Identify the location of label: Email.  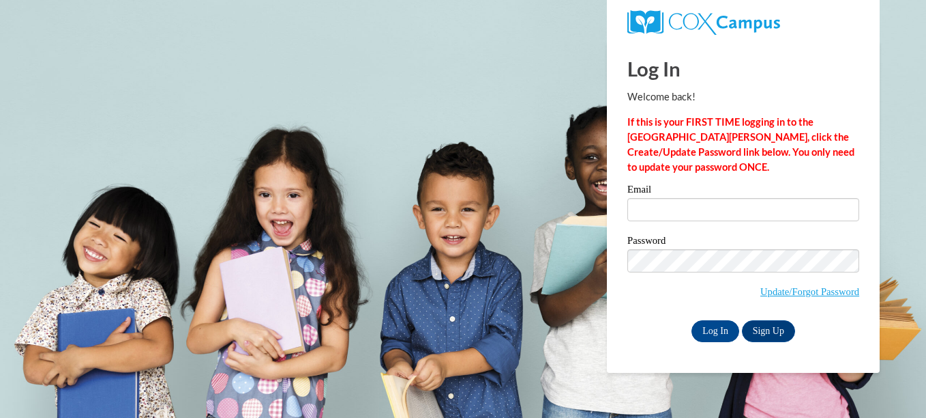
(744, 191).